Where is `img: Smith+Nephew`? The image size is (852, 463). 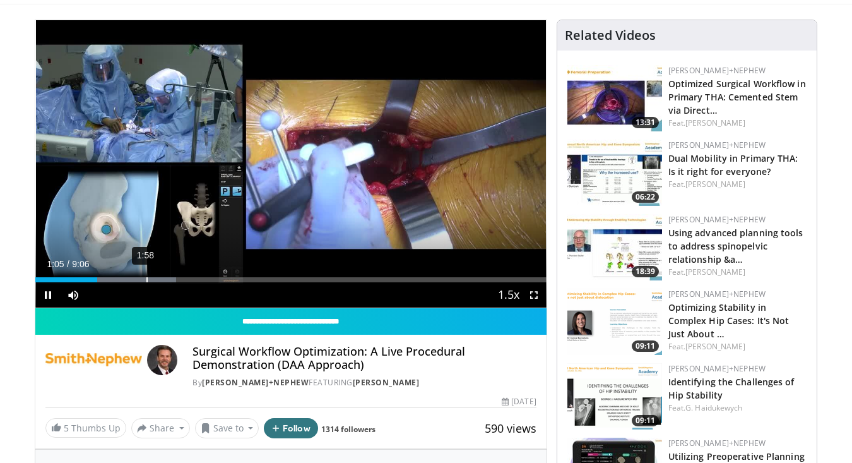 img: Smith+Nephew is located at coordinates (93, 360).